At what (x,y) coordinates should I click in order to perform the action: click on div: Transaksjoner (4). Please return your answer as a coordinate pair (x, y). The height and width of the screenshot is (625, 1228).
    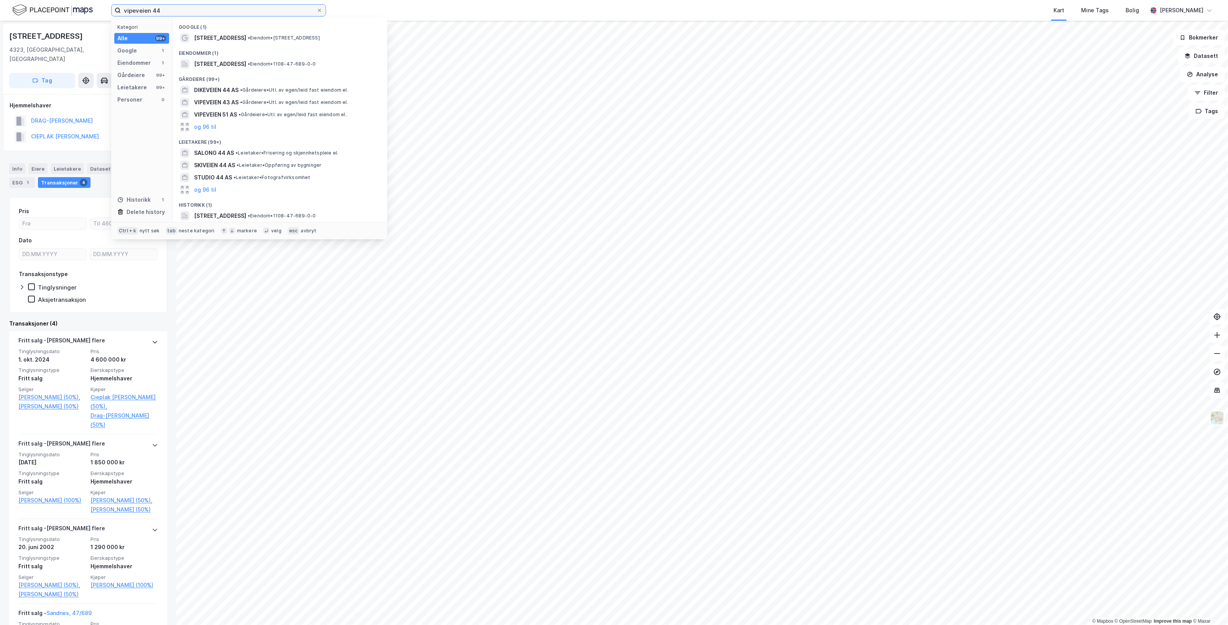
    Looking at the image, I should click on (88, 324).